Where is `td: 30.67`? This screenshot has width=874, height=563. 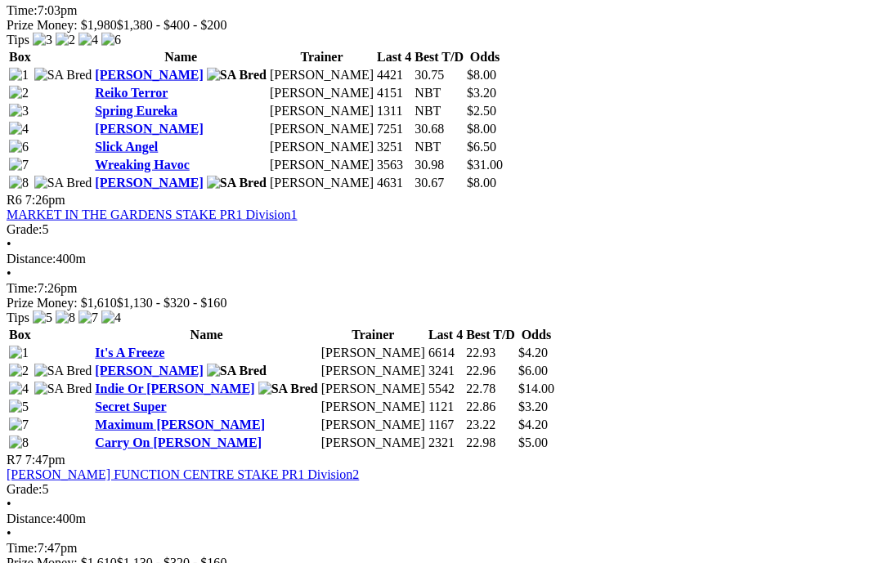 td: 30.67 is located at coordinates (439, 183).